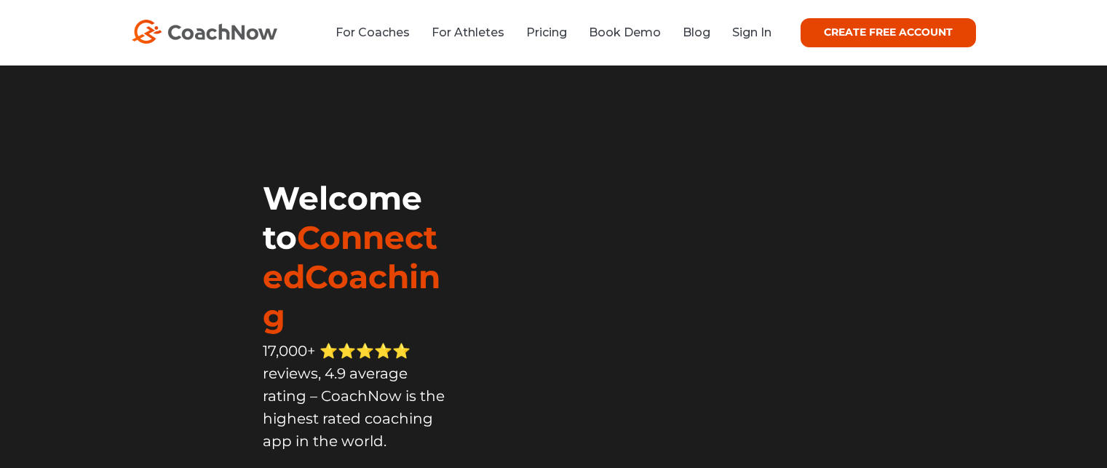 Image resolution: width=1107 pixels, height=468 pixels. I want to click on a: For Coaches, so click(373, 32).